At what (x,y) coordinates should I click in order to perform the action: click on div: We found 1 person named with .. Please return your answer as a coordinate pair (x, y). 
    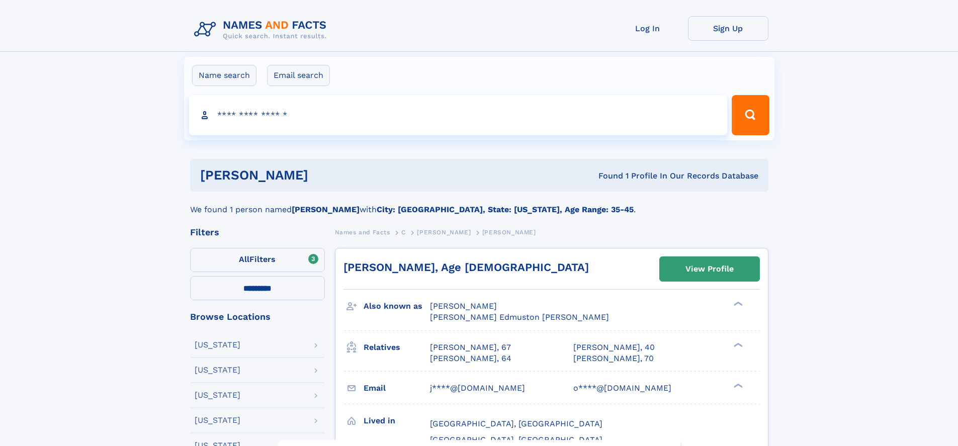
    Looking at the image, I should click on (479, 204).